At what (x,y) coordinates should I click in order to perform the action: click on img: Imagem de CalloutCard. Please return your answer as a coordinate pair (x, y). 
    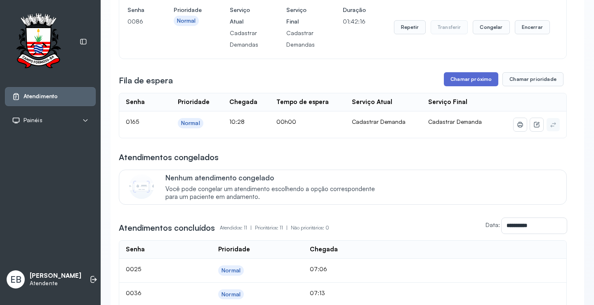
    Looking at the image, I should click on (142, 186).